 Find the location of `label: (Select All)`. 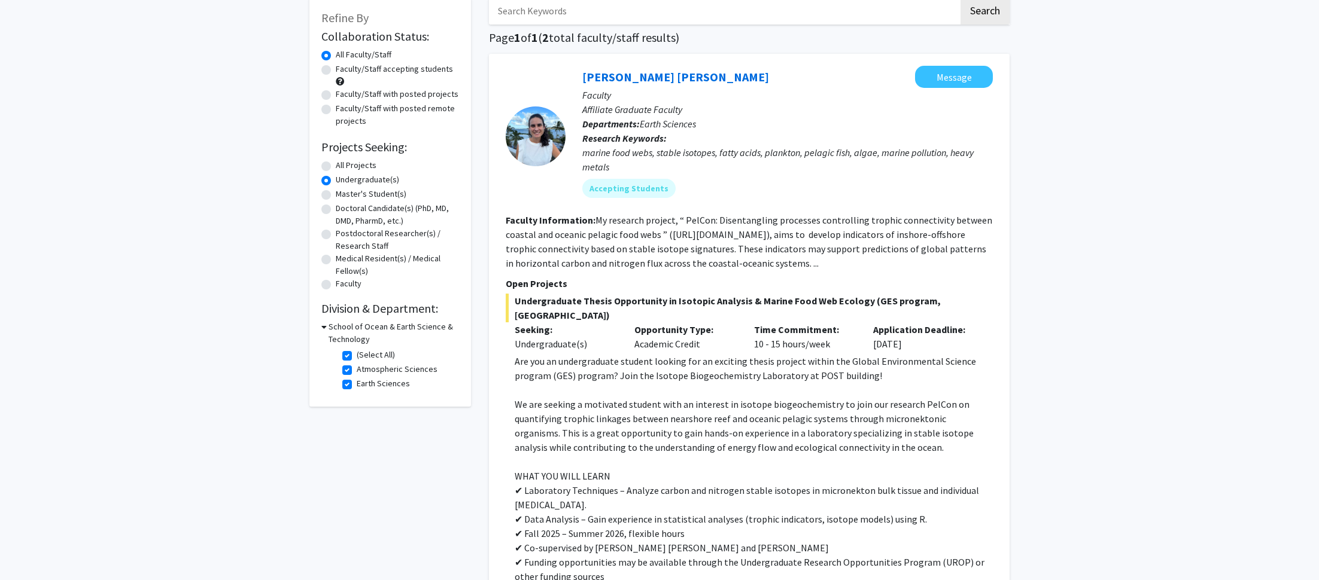

label: (Select All) is located at coordinates (376, 355).